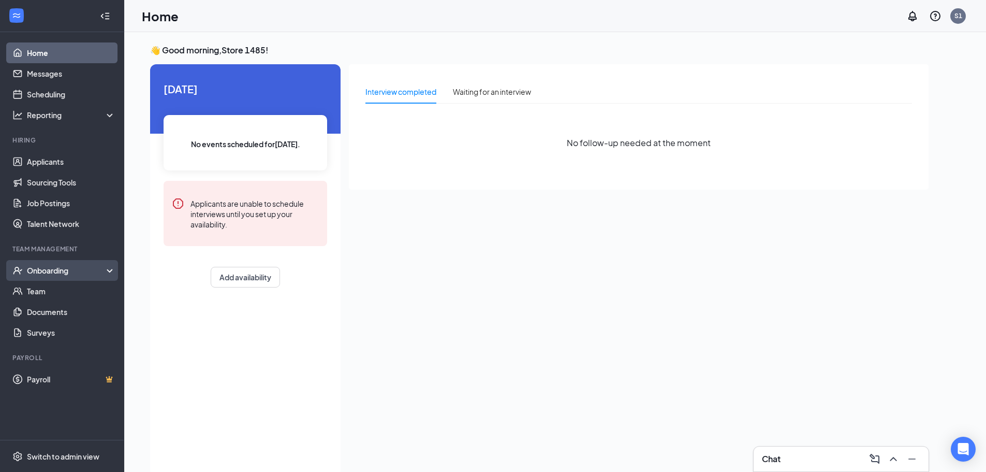 The image size is (986, 472). What do you see at coordinates (875, 459) in the screenshot?
I see `button: ComposeMessage` at bounding box center [875, 459].